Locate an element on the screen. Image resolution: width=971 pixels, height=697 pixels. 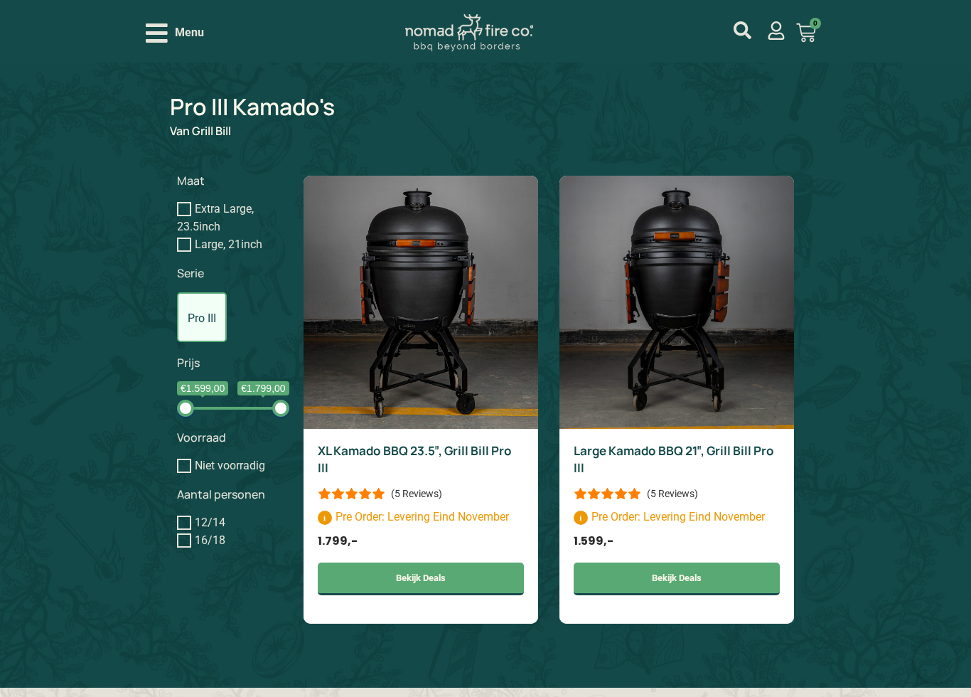
a: Large Kamado BBQ 21″, Grill Bill Pro III is located at coordinates (674, 459).